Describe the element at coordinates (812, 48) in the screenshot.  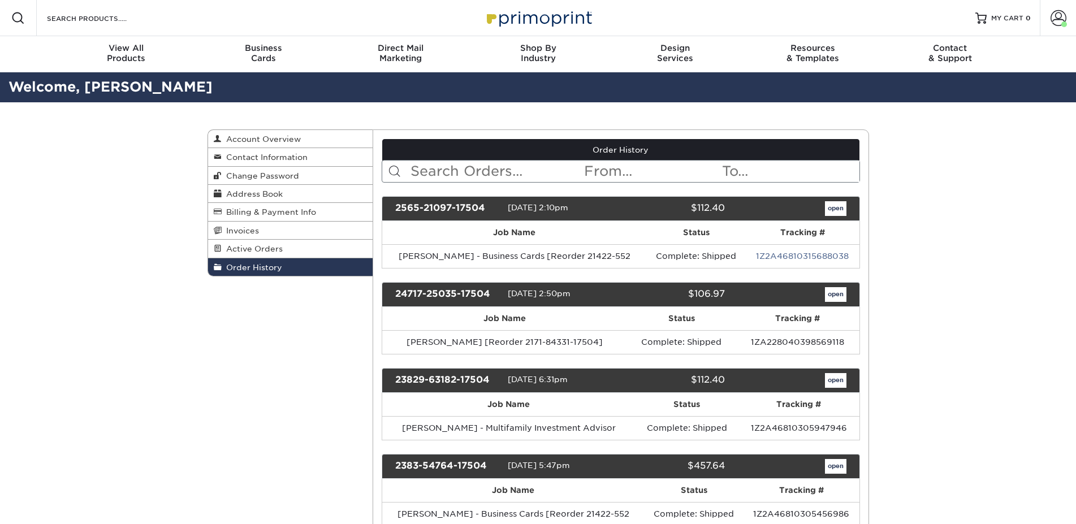
I see `span: Resources` at that location.